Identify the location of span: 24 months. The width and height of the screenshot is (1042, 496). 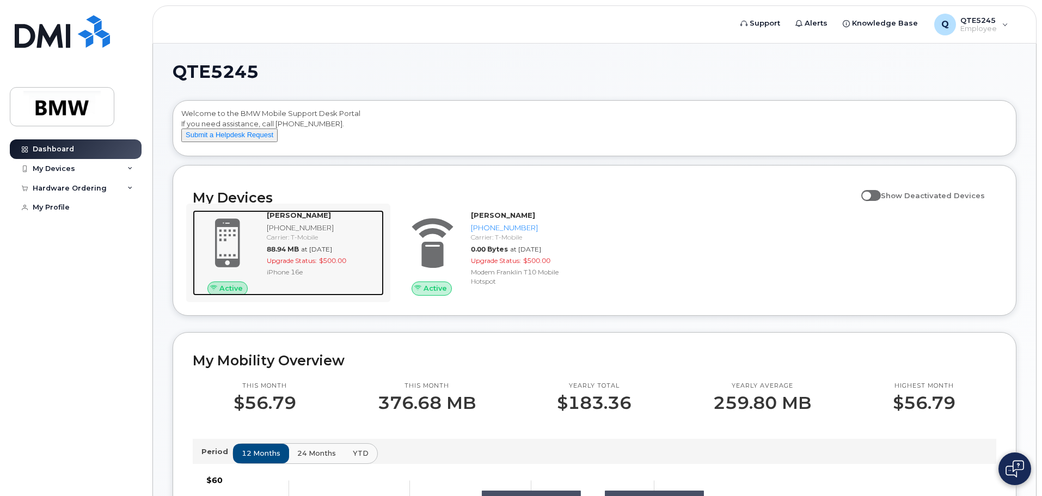
(316, 453).